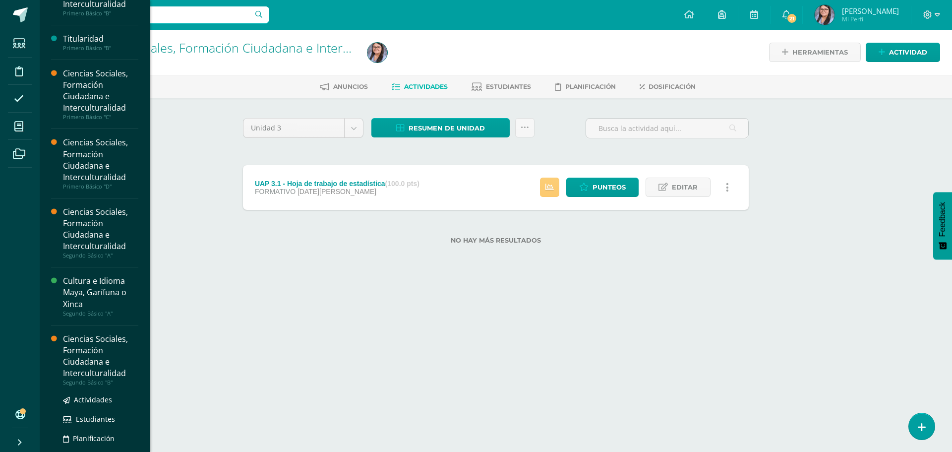 This screenshot has width=952, height=452. Describe the element at coordinates (609, 187) in the screenshot. I see `span: Punteos` at that location.